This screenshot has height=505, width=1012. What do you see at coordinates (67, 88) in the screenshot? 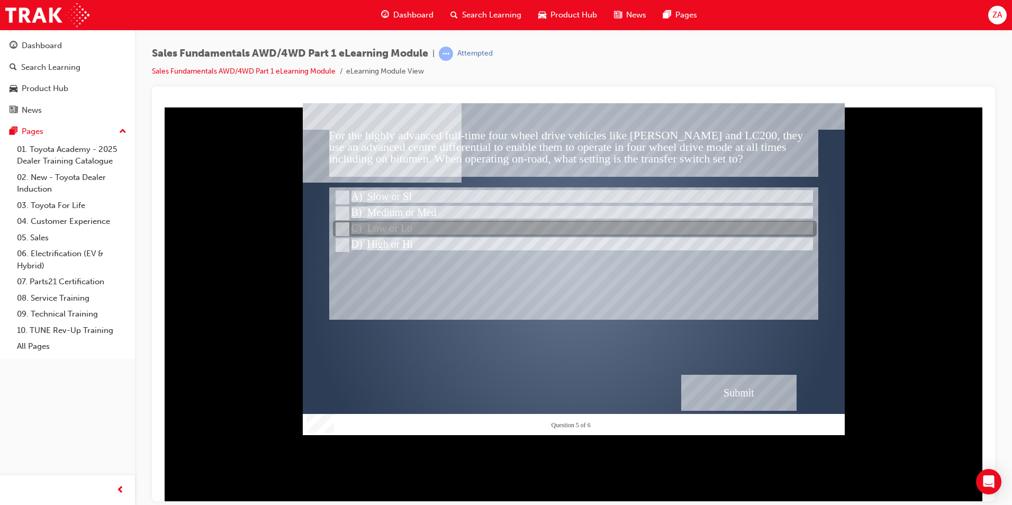
I see `a: Product Hub` at bounding box center [67, 88].